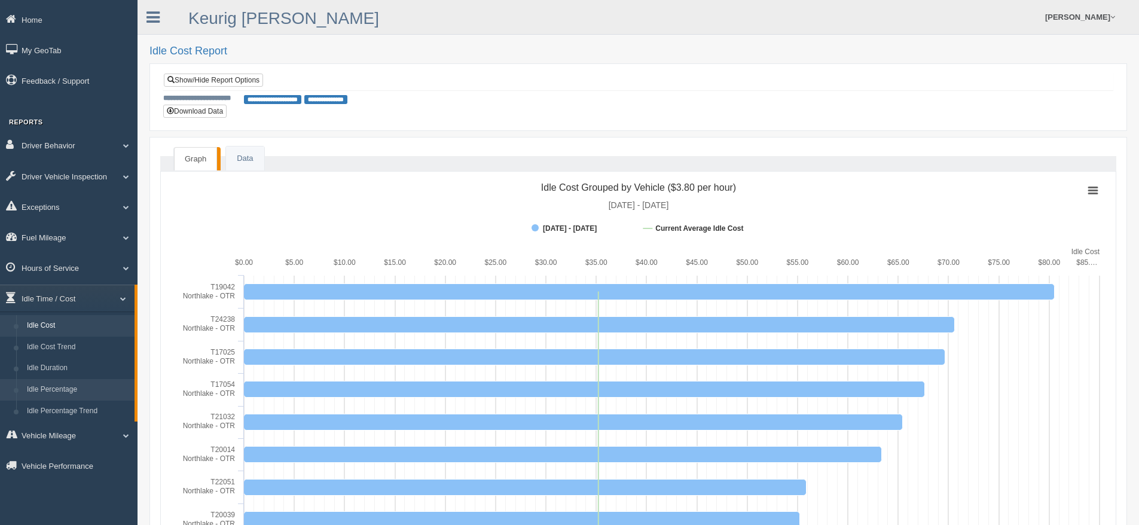 The width and height of the screenshot is (1139, 525). What do you see at coordinates (496, 263) in the screenshot?
I see `text: $25.00` at bounding box center [496, 263].